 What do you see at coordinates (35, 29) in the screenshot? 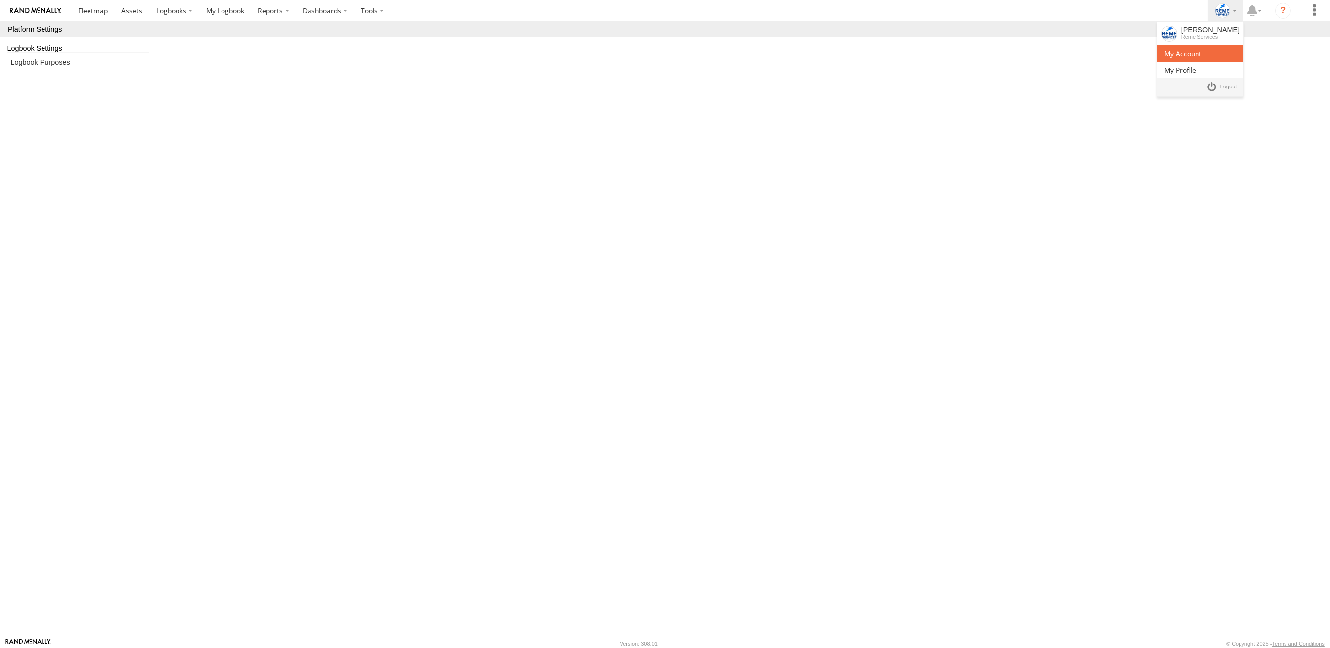
I see `div: Platform Settings` at bounding box center [35, 29].